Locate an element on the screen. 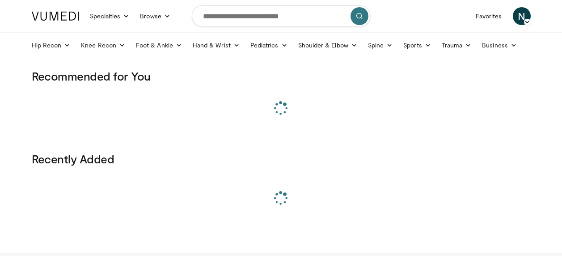 The height and width of the screenshot is (256, 562). h3: Recently Added is located at coordinates (281, 159).